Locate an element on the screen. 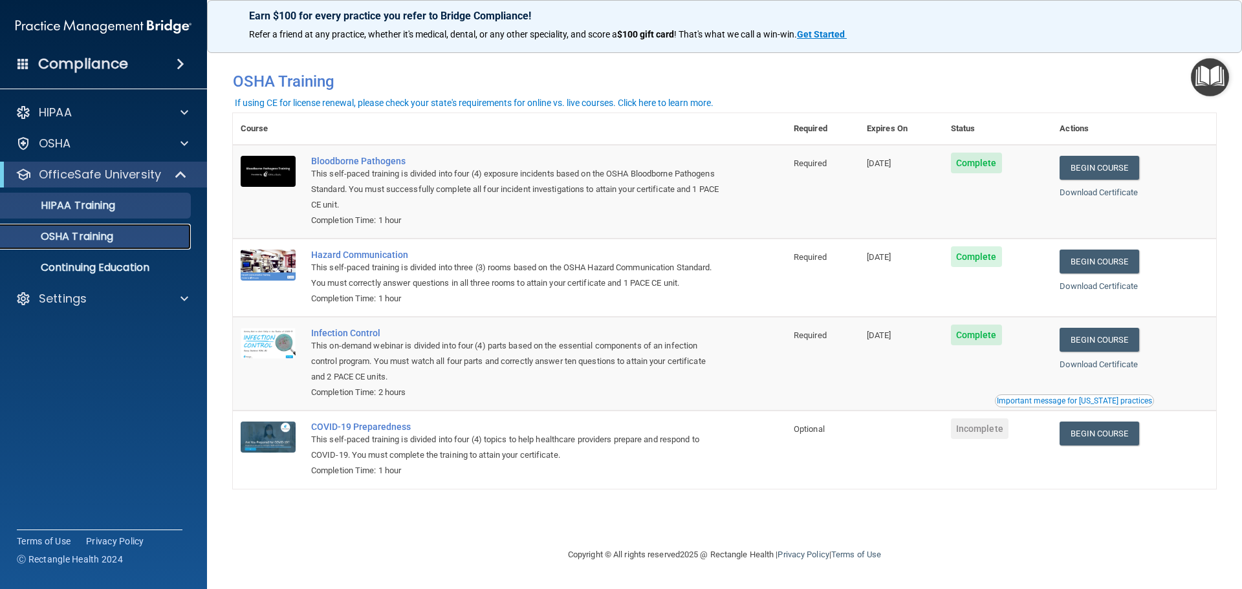  div: This self-paced training is divided into three (3) rooms based on the OSHA Hazard Communication S... is located at coordinates (516, 276).